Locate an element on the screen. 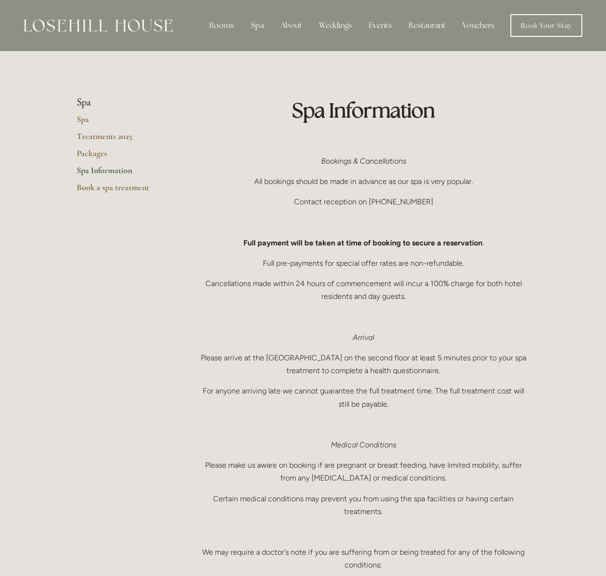 This screenshot has width=606, height=576. a: Packages is located at coordinates (122, 157).